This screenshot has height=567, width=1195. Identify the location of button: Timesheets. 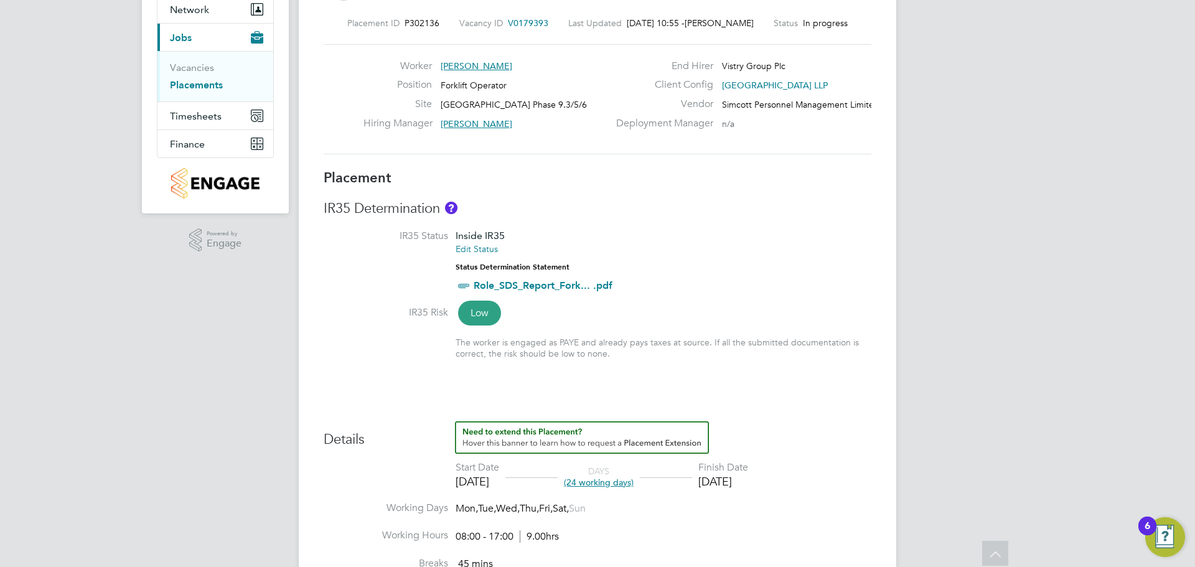
(215, 116).